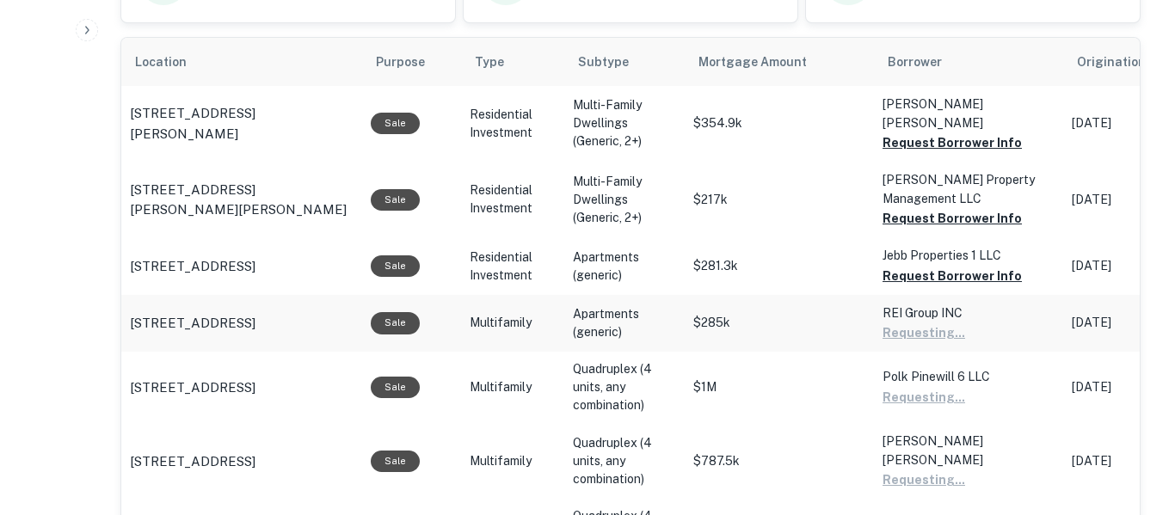 Image resolution: width=1175 pixels, height=515 pixels. Describe the element at coordinates (780, 323) in the screenshot. I see `p: $285k` at that location.